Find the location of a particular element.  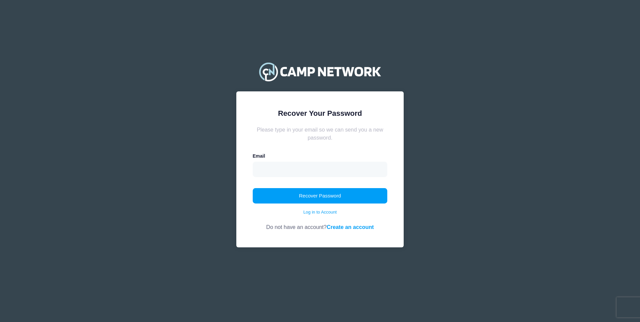

div: Recover Your Password is located at coordinates (320, 113).